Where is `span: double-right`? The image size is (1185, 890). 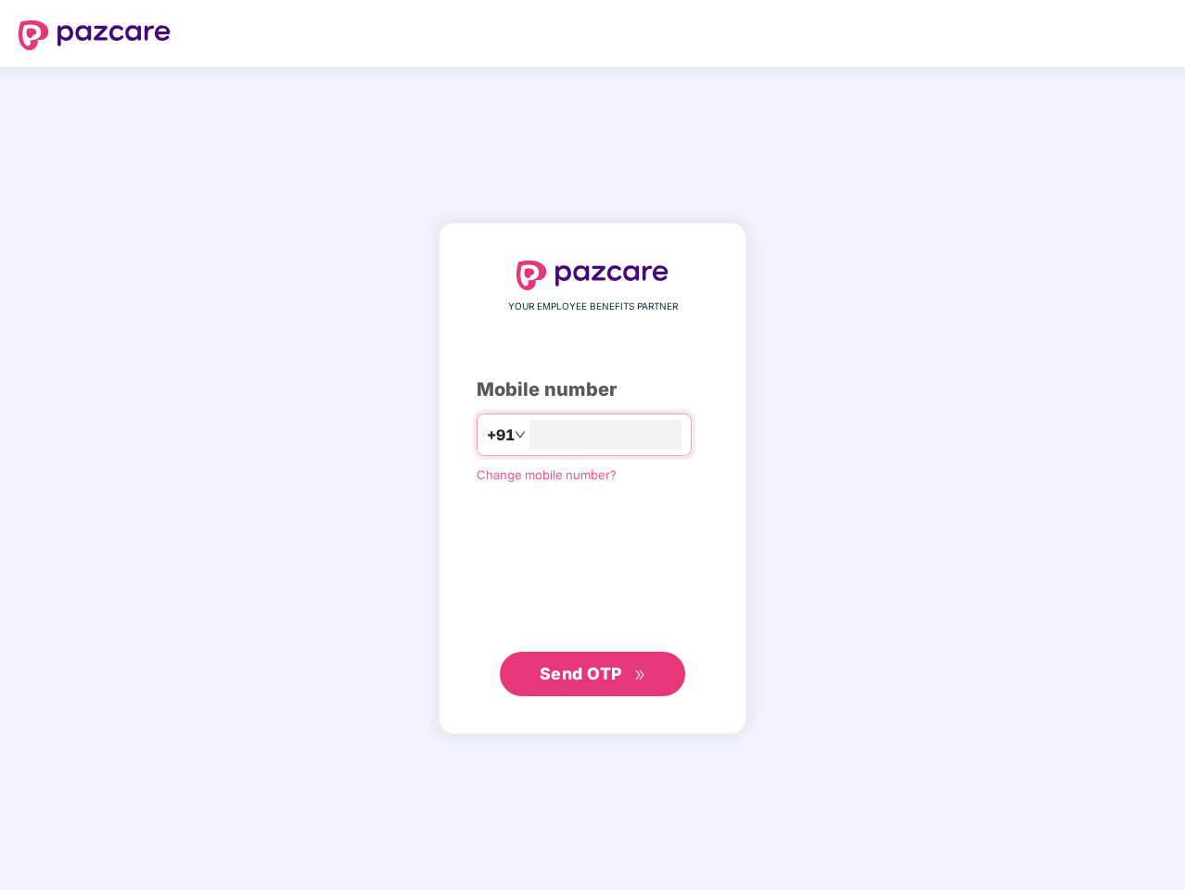 span: double-right is located at coordinates (640, 675).